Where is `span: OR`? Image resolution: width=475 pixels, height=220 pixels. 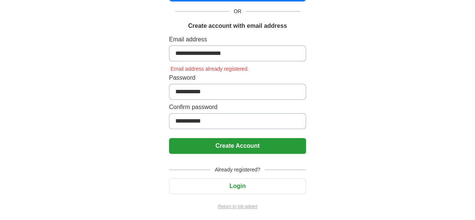
span: OR is located at coordinates (237, 11).